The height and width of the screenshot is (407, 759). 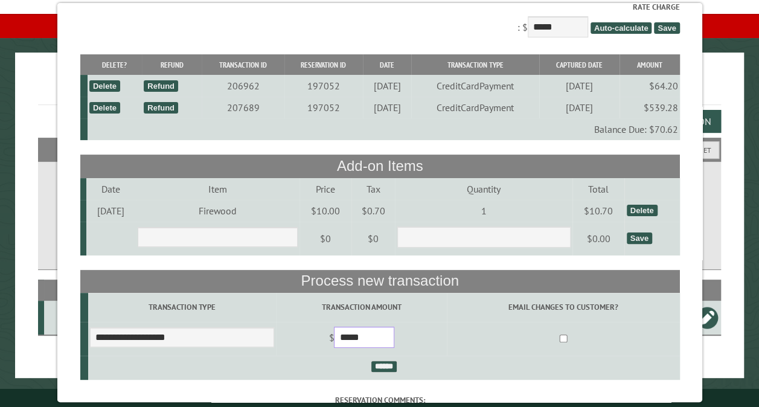 I want to click on th: Refund, so click(x=171, y=65).